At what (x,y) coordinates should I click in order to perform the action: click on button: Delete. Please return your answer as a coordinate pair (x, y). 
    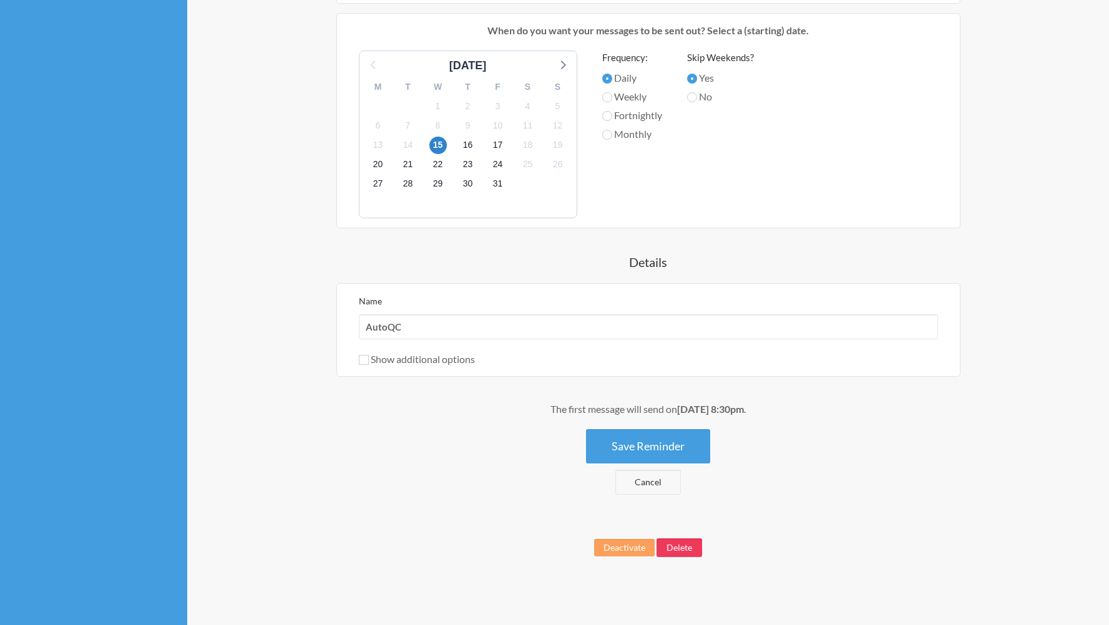
    Looking at the image, I should click on (679, 548).